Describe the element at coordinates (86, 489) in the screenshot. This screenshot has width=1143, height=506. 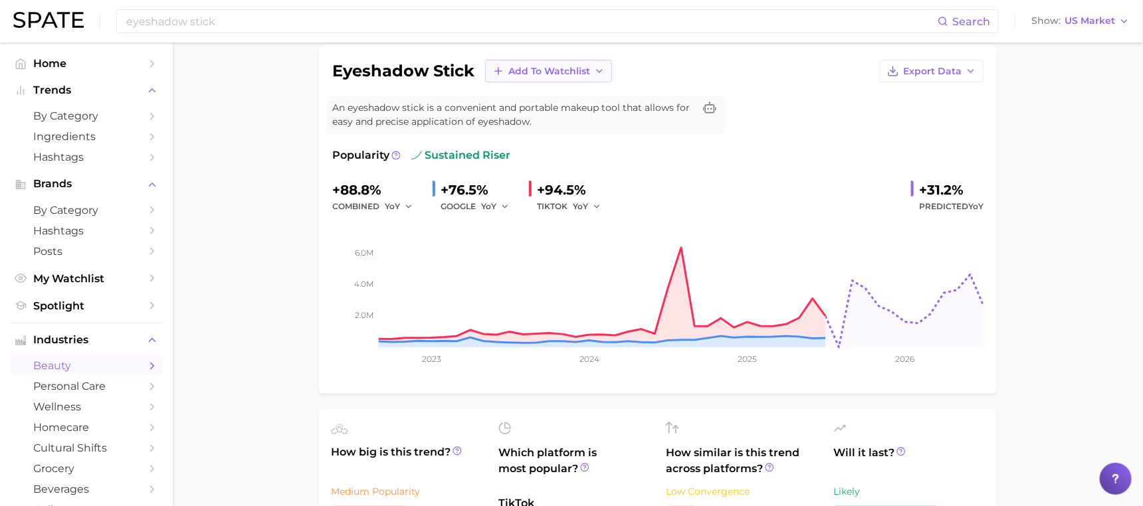
I see `a: beverages` at that location.